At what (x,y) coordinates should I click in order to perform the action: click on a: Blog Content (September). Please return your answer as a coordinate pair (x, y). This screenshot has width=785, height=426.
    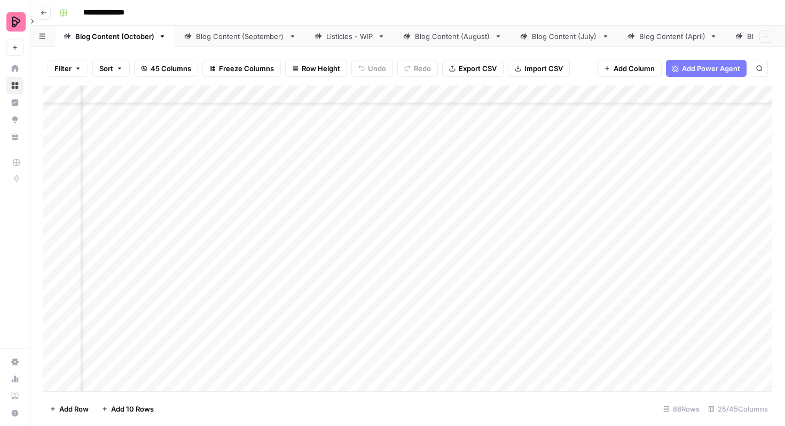
    Looking at the image, I should click on (240, 36).